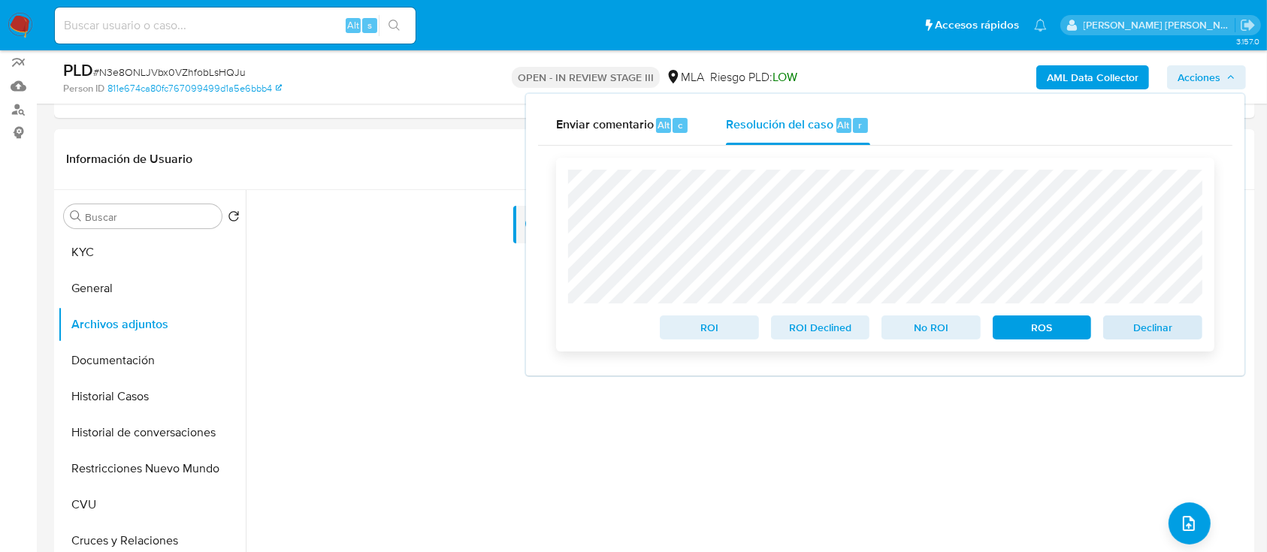  What do you see at coordinates (931, 328) in the screenshot?
I see `span: No ROI` at bounding box center [931, 328].